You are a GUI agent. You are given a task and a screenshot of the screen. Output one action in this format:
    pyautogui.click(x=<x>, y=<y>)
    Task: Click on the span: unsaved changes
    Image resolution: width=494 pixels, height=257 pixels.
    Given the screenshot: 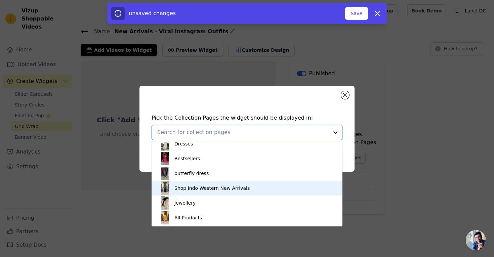 What is the action you would take?
    pyautogui.click(x=152, y=13)
    